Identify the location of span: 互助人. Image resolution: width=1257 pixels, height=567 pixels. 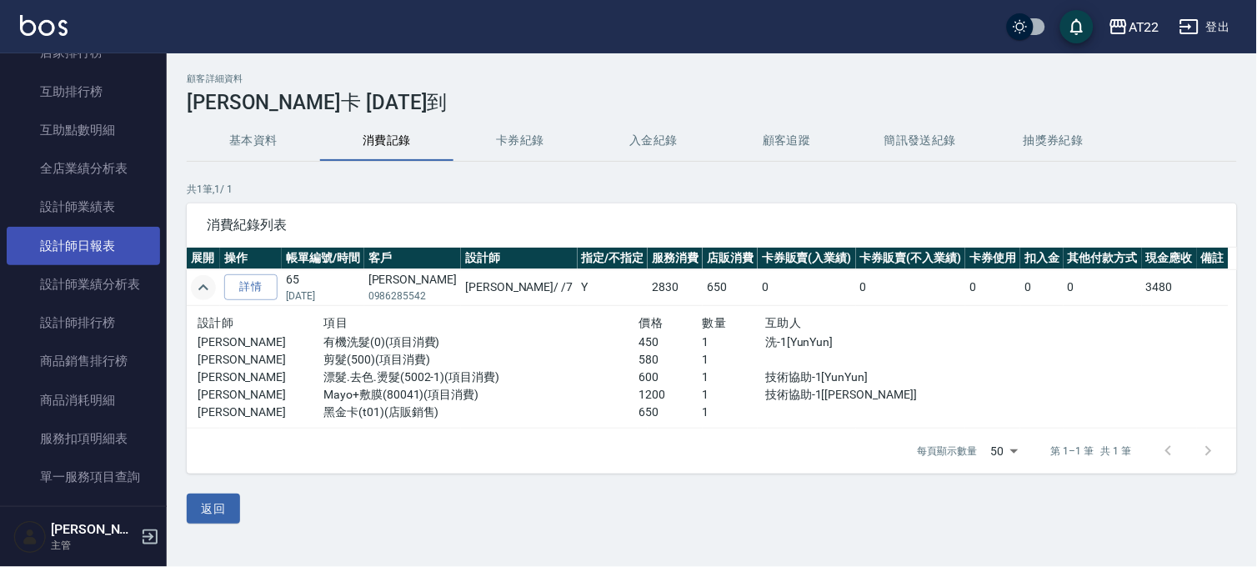
(783, 323).